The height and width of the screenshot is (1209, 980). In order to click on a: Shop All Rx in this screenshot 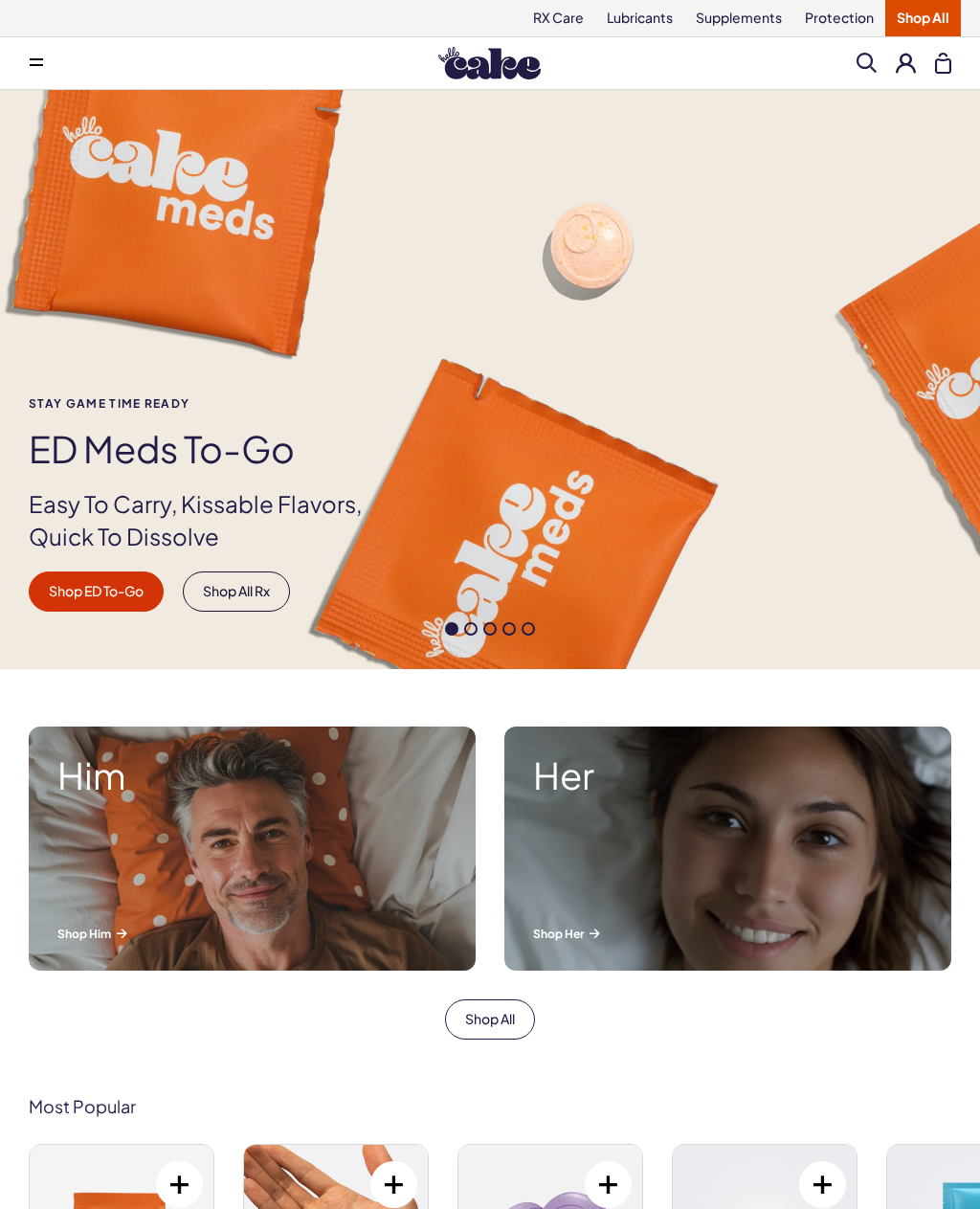, I will do `click(237, 591)`.